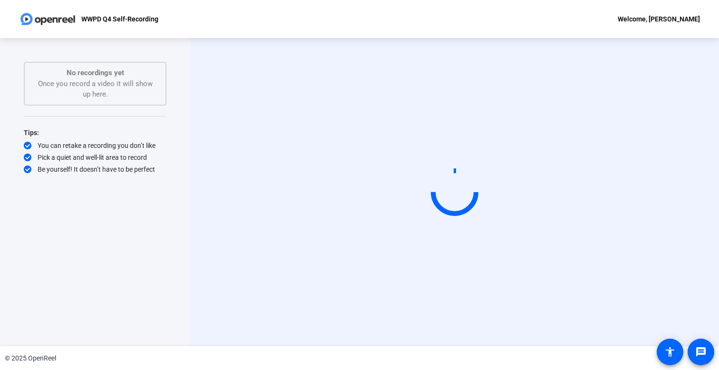 This screenshot has height=370, width=719. Describe the element at coordinates (95, 146) in the screenshot. I see `div: You can retake a recording you don’t like` at that location.